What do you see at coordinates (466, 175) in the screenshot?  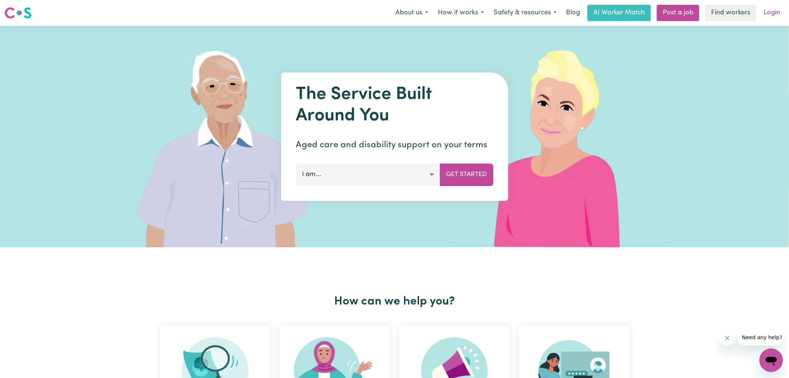 I see `button: Get Started` at bounding box center [466, 175].